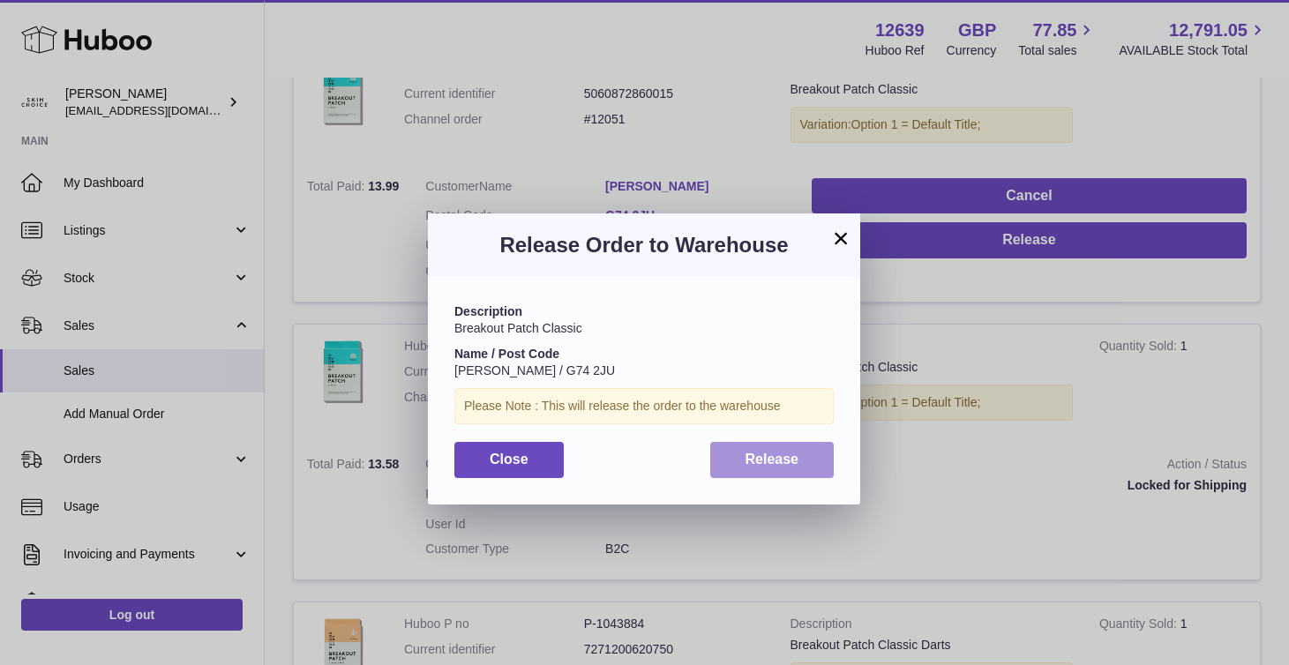 The image size is (1289, 665). Describe the element at coordinates (509, 459) in the screenshot. I see `span: Close` at that location.